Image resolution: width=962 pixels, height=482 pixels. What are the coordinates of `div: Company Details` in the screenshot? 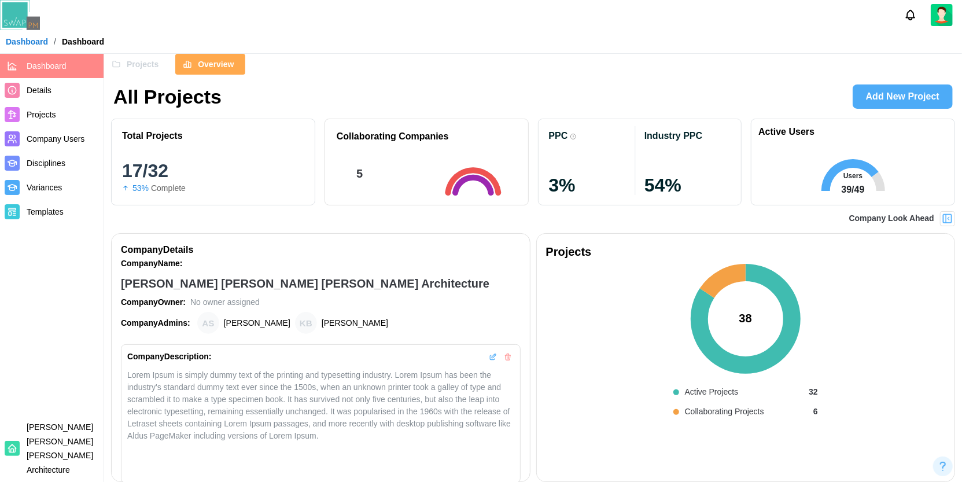 It's located at (320, 250).